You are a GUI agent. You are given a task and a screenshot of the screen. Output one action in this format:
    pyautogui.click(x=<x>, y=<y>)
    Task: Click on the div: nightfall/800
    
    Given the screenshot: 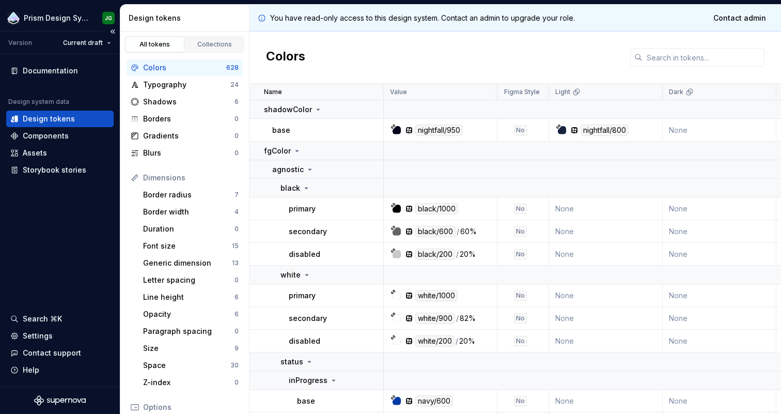 What is the action you would take?
    pyautogui.click(x=604, y=130)
    